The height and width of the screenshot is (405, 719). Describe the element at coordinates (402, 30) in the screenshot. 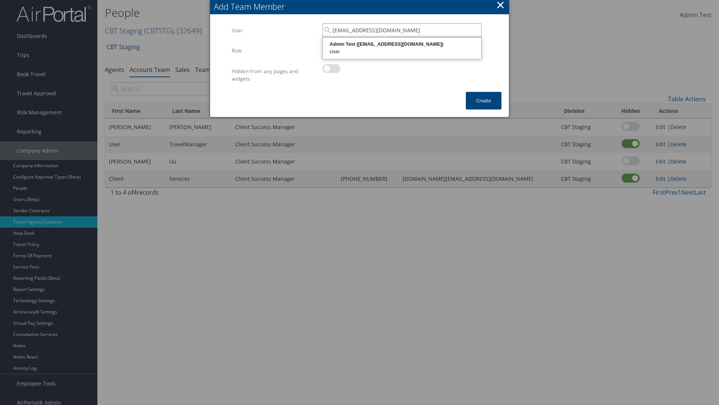

I see `input: Search Users` at that location.